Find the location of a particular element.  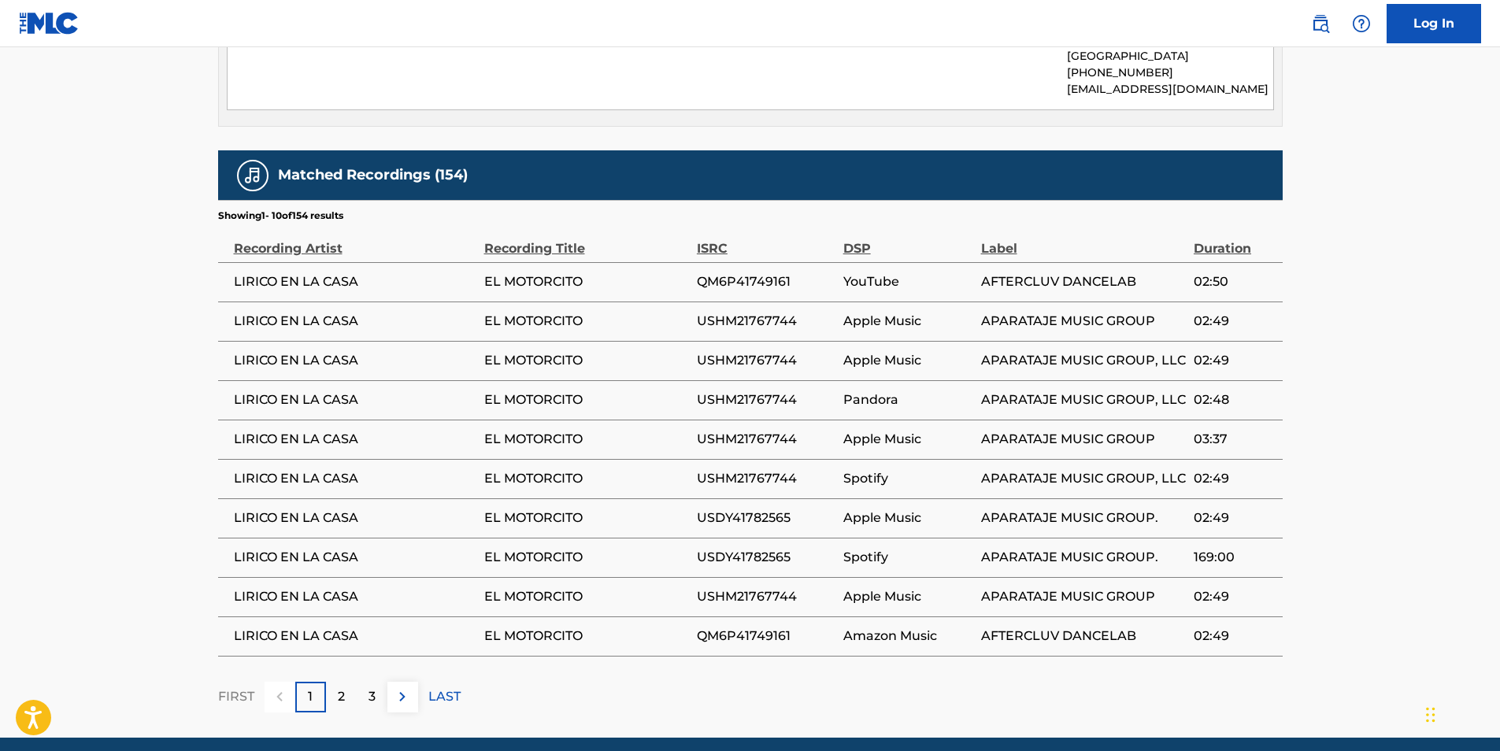

p: 2 is located at coordinates (341, 697).